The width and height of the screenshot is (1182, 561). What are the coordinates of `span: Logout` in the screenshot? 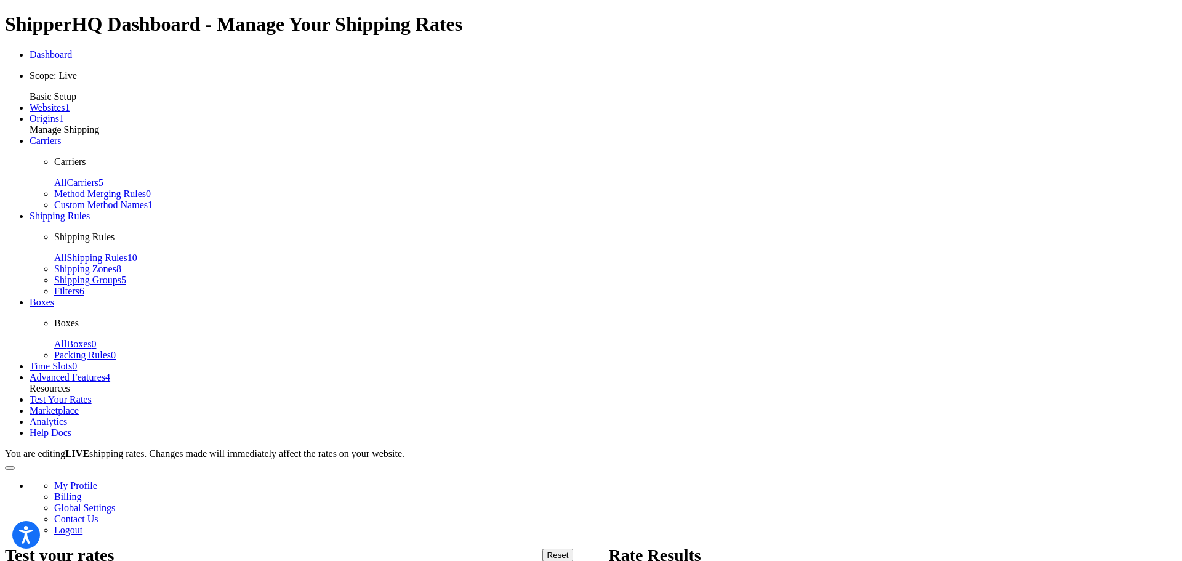 It's located at (68, 530).